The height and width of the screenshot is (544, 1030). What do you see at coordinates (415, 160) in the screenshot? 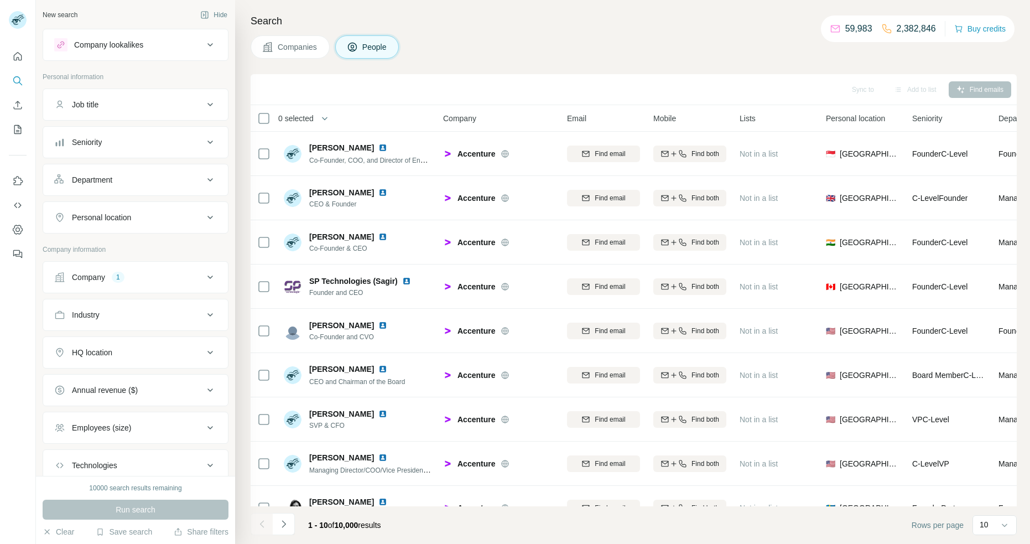
I see `span: Co-Founder, COO, and Director of Engineering (Mixed Signal & Analog)` at bounding box center [415, 160].